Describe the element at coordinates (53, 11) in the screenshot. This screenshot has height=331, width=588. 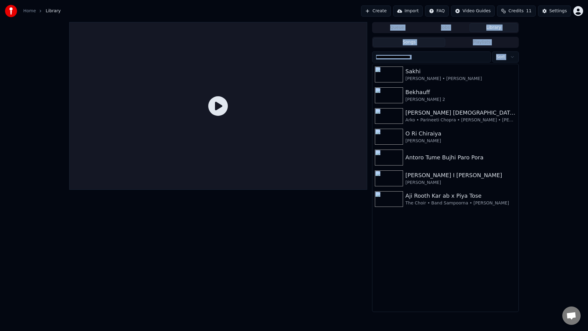
I see `span: Library` at that location.